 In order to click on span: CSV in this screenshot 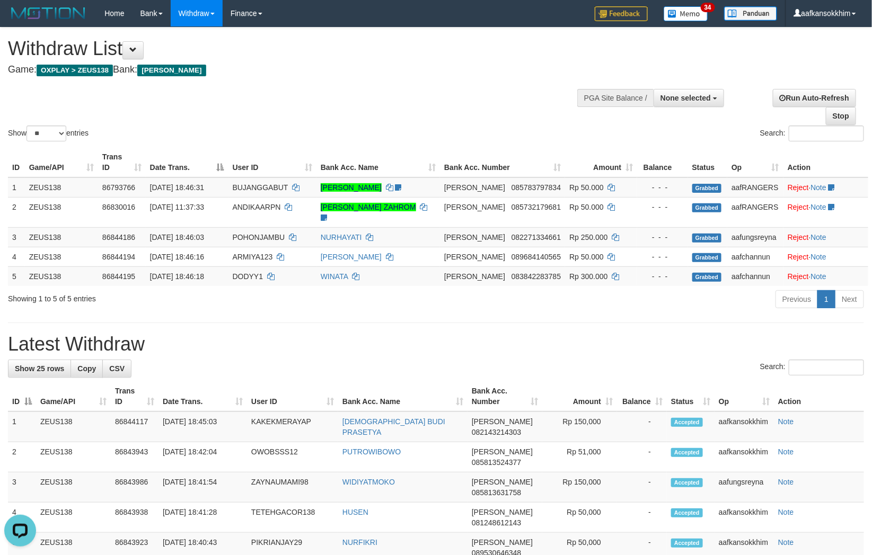, I will do `click(117, 369)`.